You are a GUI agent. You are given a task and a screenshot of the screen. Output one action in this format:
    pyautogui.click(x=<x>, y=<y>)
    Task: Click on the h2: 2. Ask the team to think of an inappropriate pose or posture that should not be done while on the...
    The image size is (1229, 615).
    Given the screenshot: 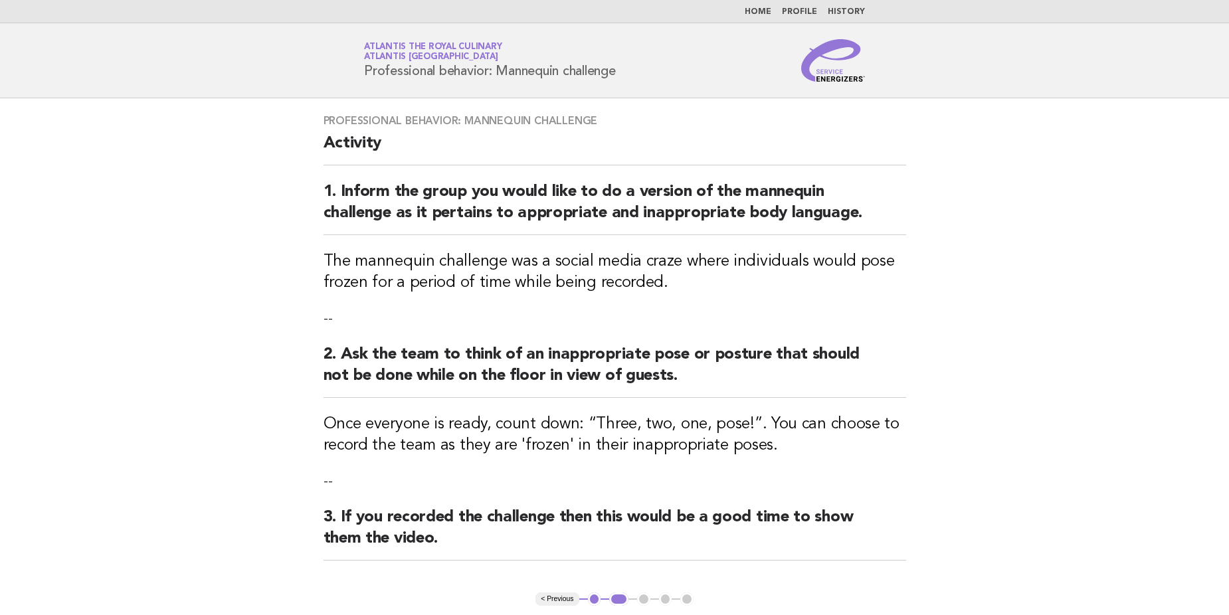 What is the action you would take?
    pyautogui.click(x=614, y=371)
    